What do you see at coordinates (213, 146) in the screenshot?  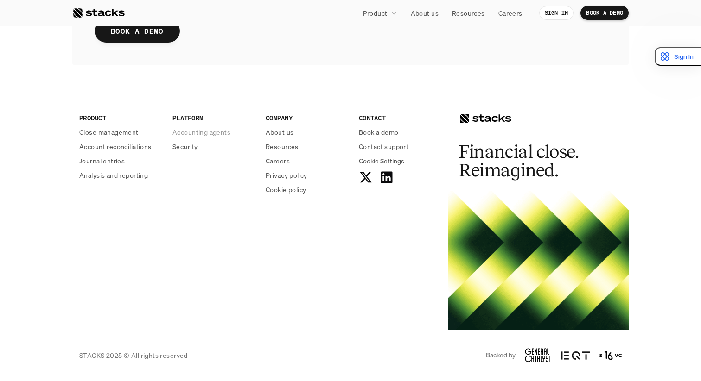 I see `a: Security` at bounding box center [213, 146].